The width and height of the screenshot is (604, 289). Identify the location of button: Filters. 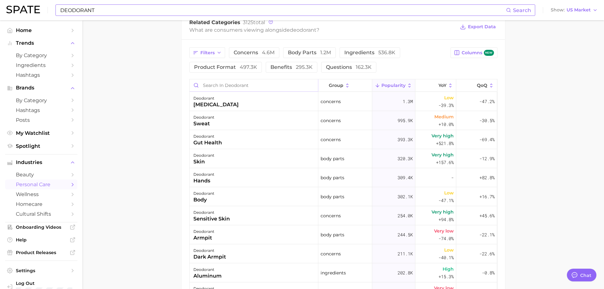
(207, 53).